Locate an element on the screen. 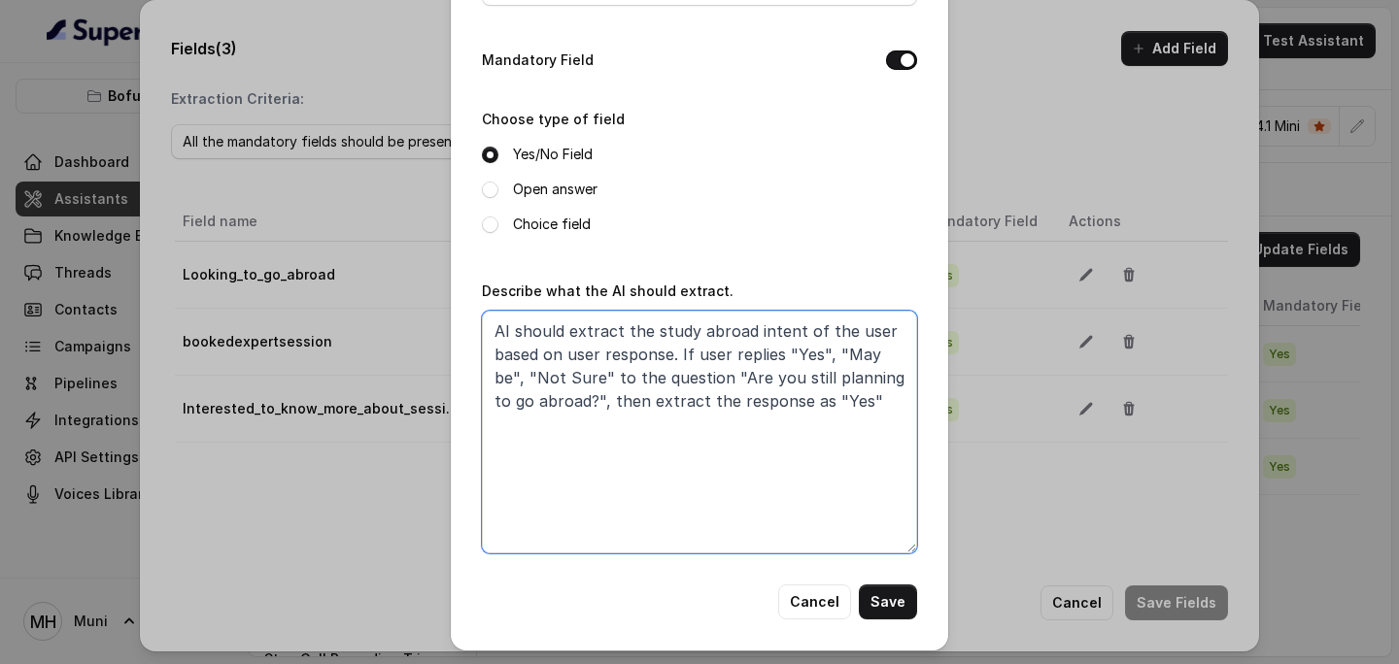 The width and height of the screenshot is (1399, 664). label: Describe what the AI should extract. is located at coordinates (607, 290).